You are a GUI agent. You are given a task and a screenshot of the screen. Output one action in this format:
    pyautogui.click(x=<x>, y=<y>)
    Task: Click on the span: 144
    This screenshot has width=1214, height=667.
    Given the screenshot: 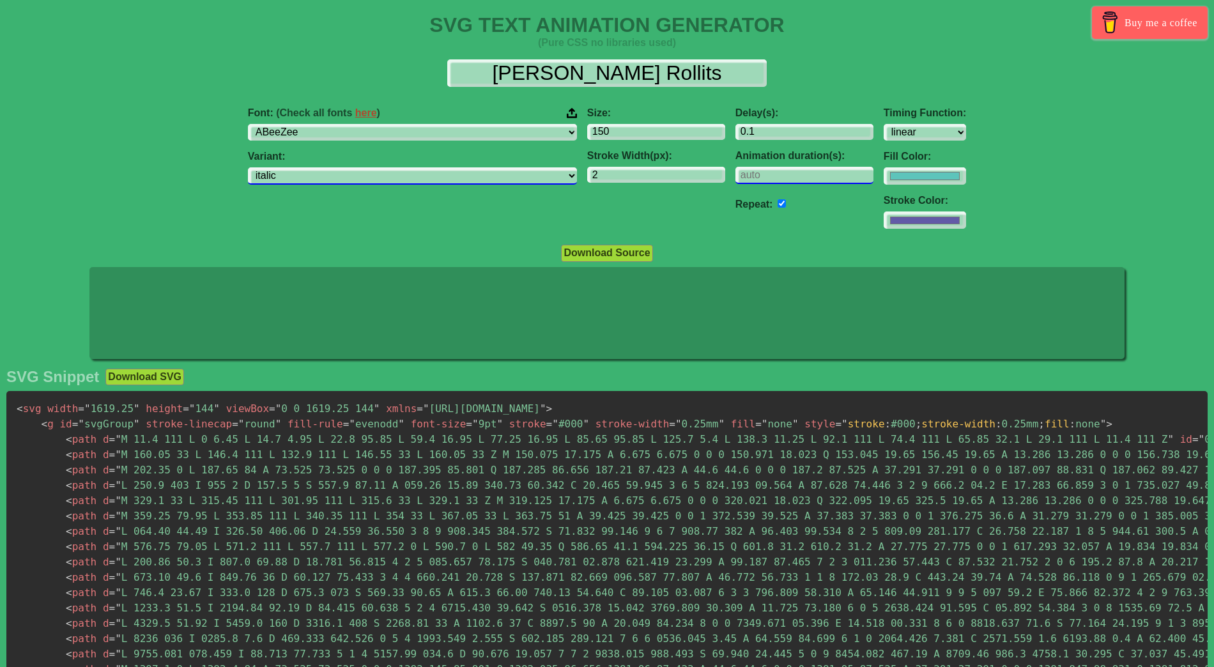 What is the action you would take?
    pyautogui.click(x=201, y=408)
    